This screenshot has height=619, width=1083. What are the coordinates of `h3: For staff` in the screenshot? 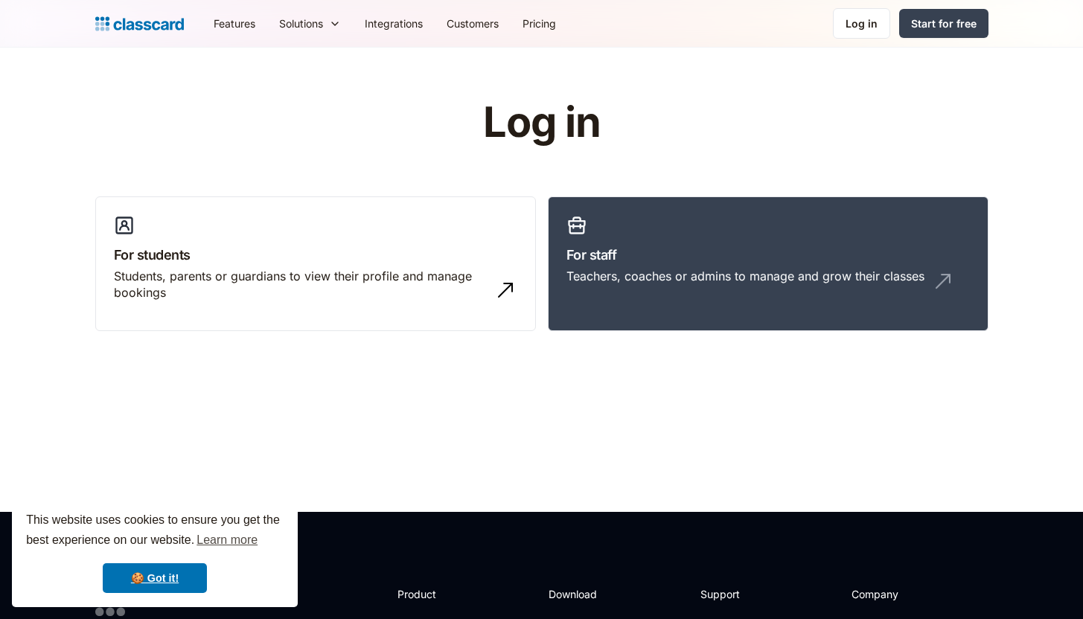 It's located at (768, 254).